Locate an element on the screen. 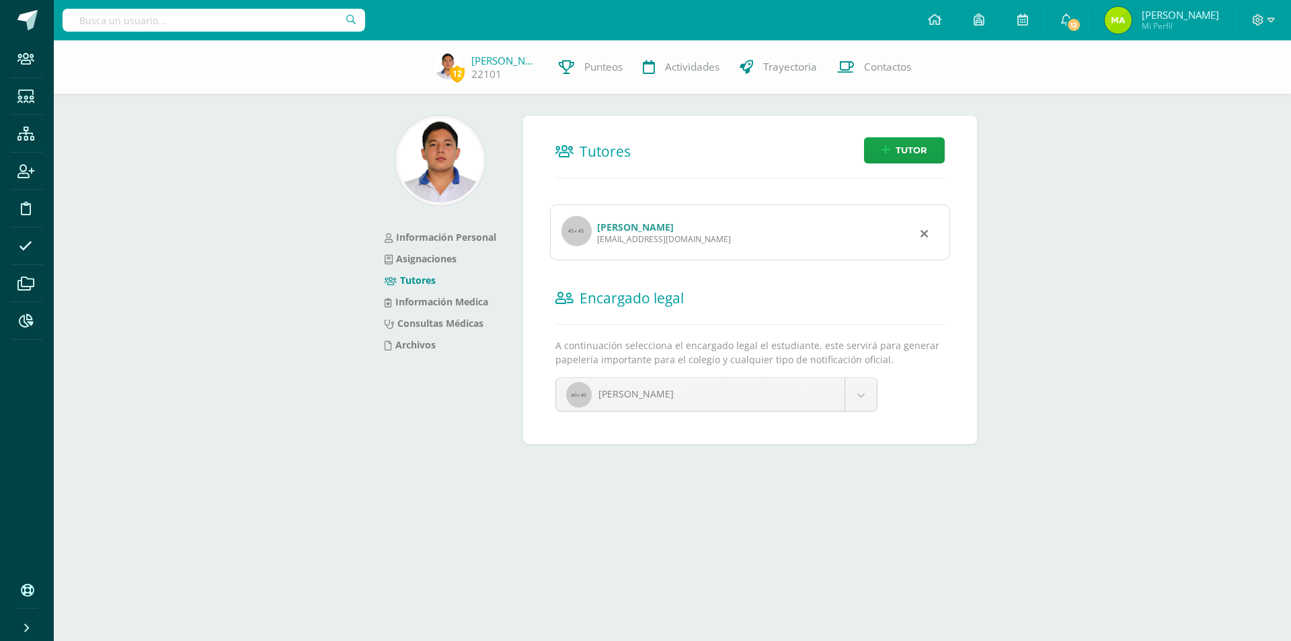  div: Remover is located at coordinates (924, 233).